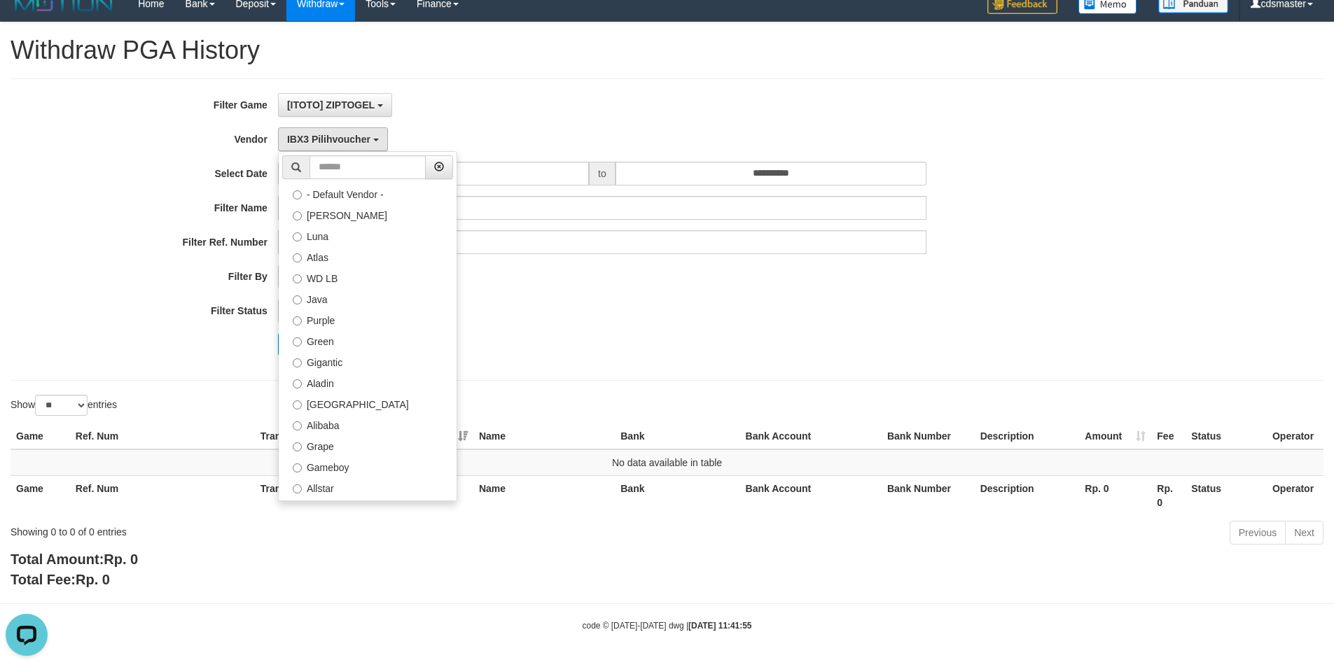 This screenshot has height=667, width=1334. I want to click on button: Open LiveChat chat widget, so click(27, 27).